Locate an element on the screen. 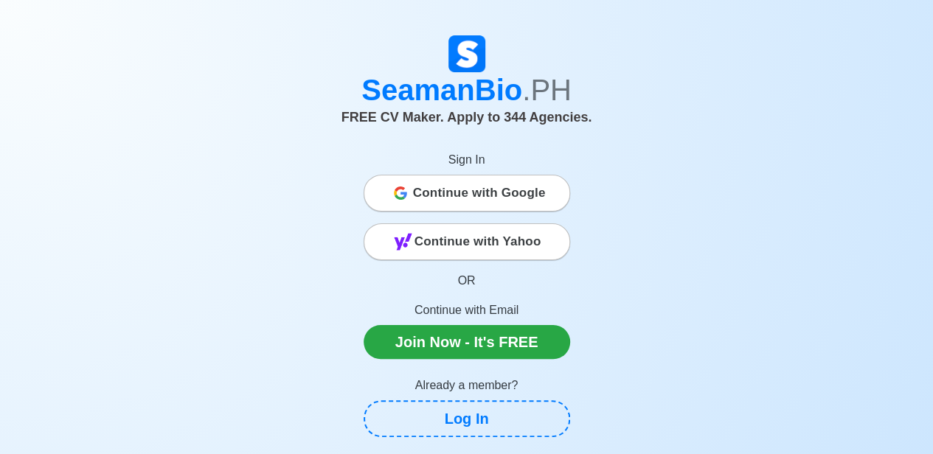 The image size is (933, 454). span: Continue with Yahoo is located at coordinates (478, 242).